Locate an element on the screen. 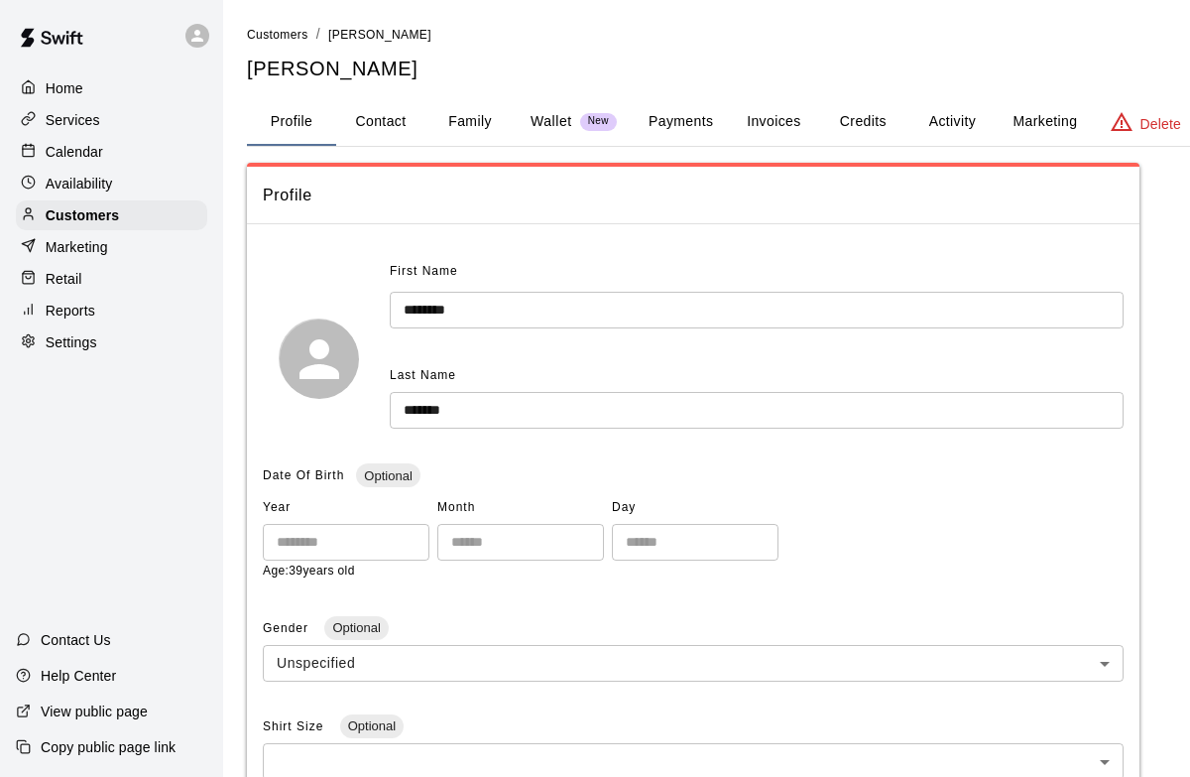 This screenshot has height=777, width=1190. p: Customers is located at coordinates (82, 215).